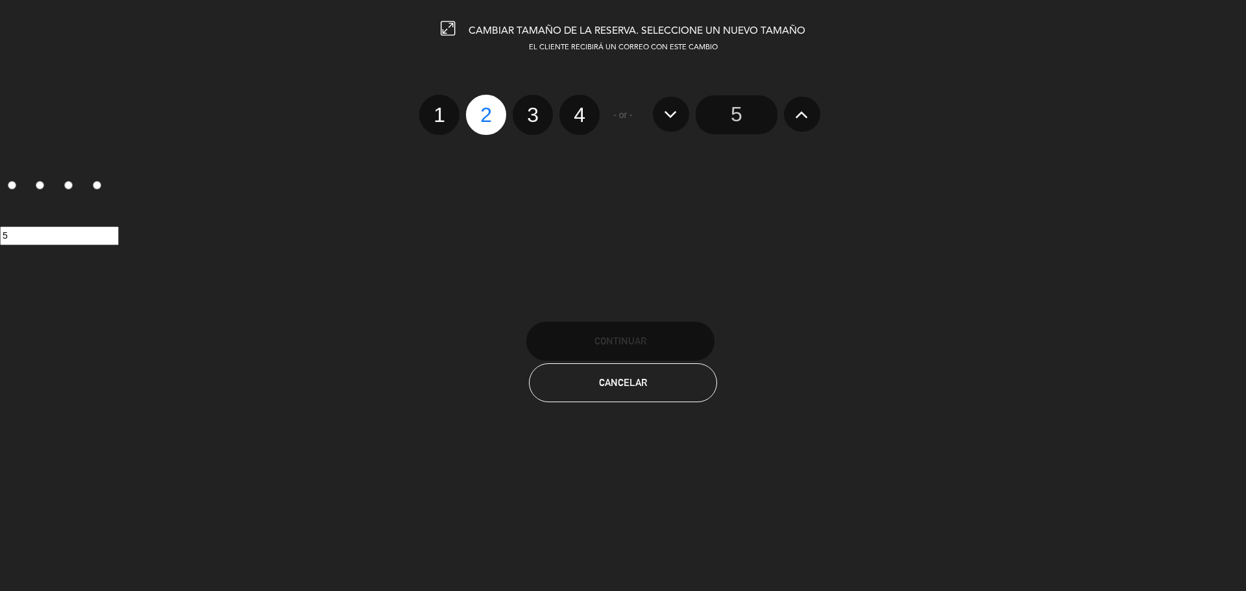 The width and height of the screenshot is (1246, 591). What do you see at coordinates (637, 31) in the screenshot?
I see `span: CAMBIAR TAMAÑO DE LA RESERVA. SELECCIONE UN NUEVO TAMAÑO` at bounding box center [637, 31].